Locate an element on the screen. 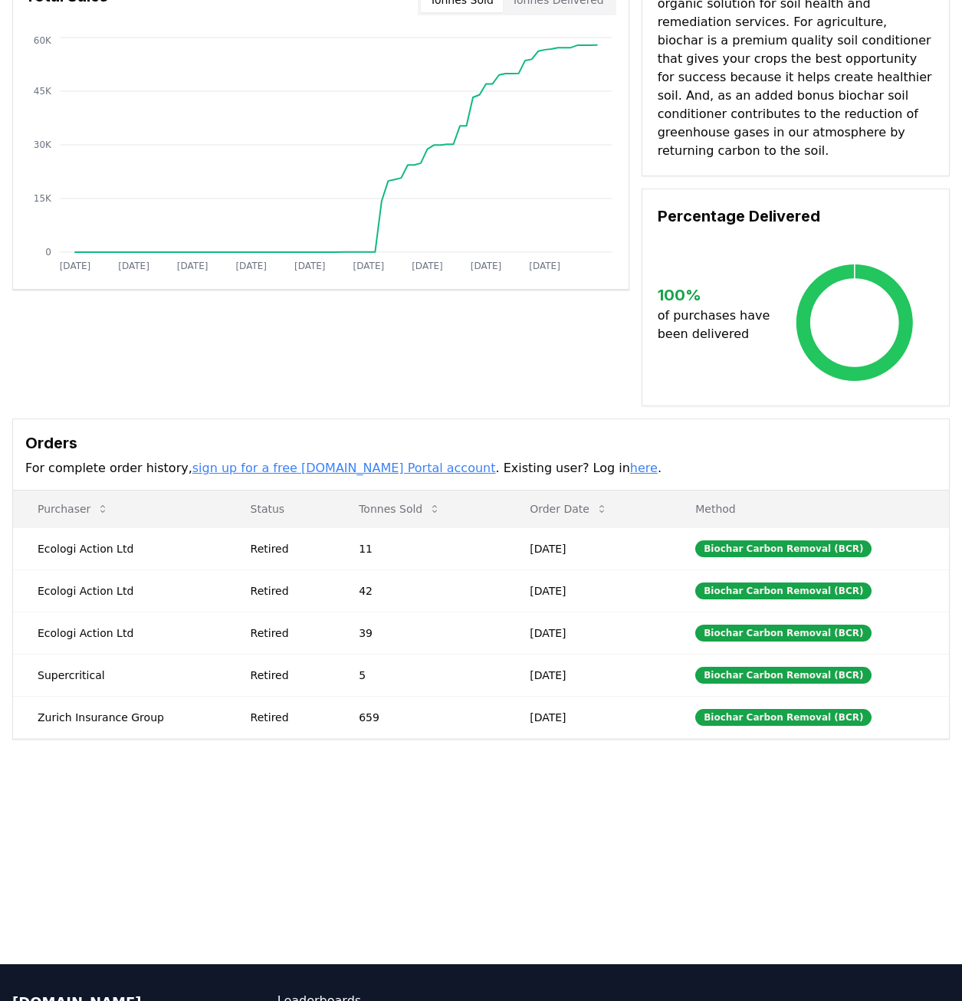 The height and width of the screenshot is (1001, 962). p: For complete order history, . Existing user? Log in . is located at coordinates (481, 468).